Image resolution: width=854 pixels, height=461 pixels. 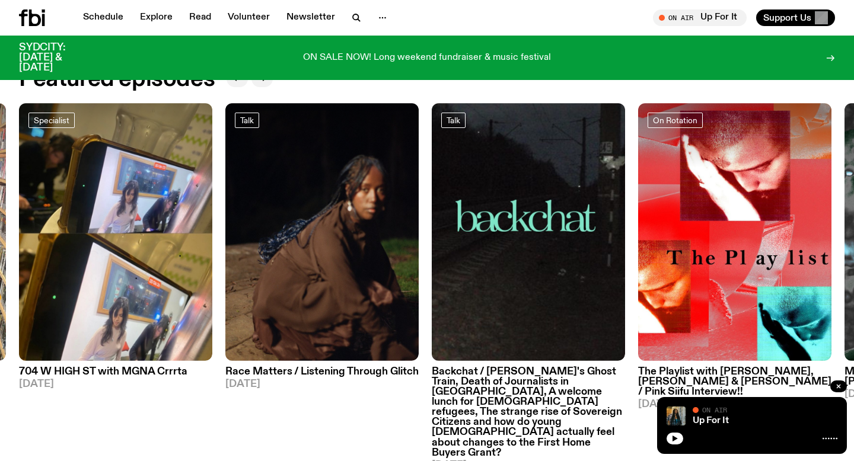 I want to click on p: ON SALE NOW! Long weekend fundraiser & music festival, so click(x=427, y=58).